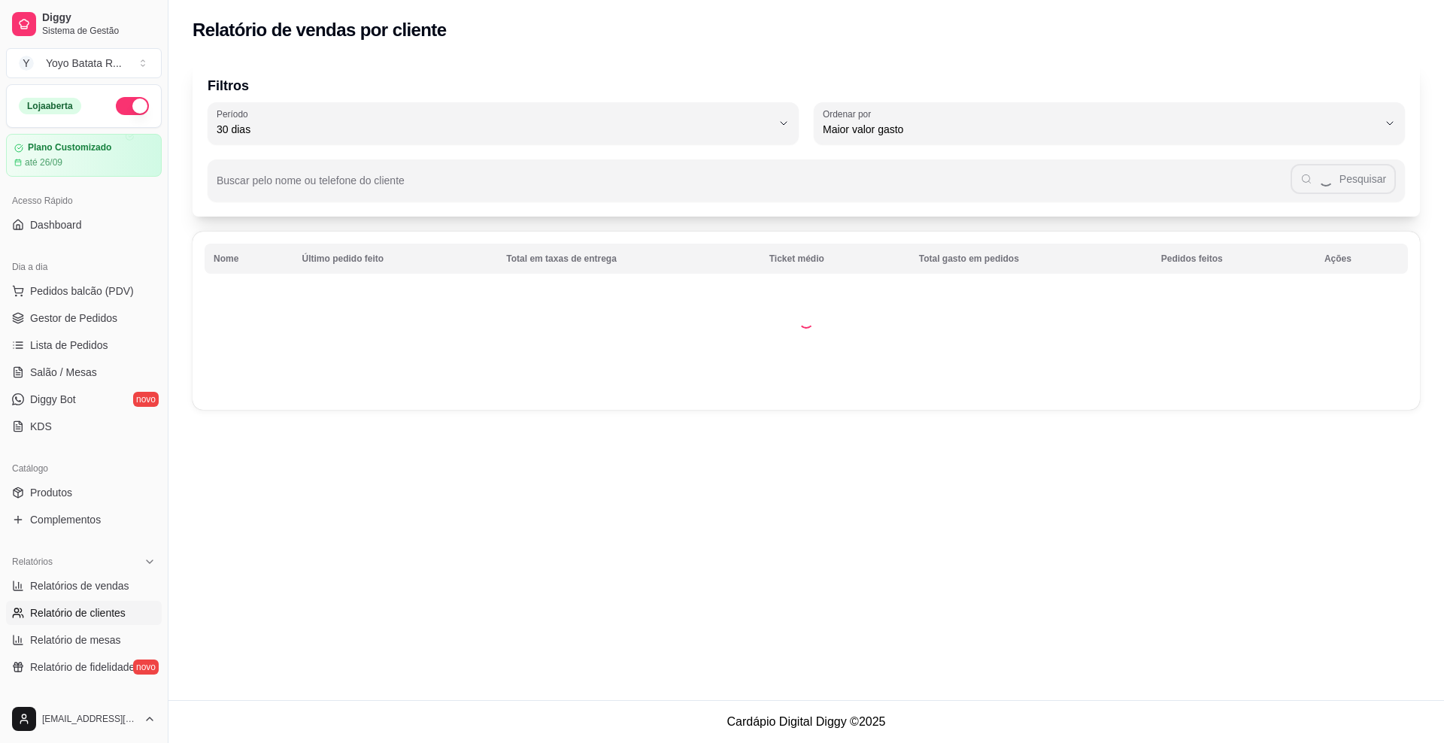 Image resolution: width=1444 pixels, height=743 pixels. What do you see at coordinates (83, 493) in the screenshot?
I see `a: Produtos` at bounding box center [83, 493].